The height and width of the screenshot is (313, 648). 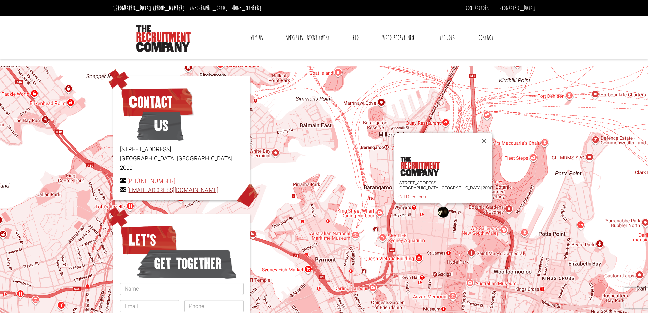 I want to click on img: The Recruitment Company, so click(x=164, y=38).